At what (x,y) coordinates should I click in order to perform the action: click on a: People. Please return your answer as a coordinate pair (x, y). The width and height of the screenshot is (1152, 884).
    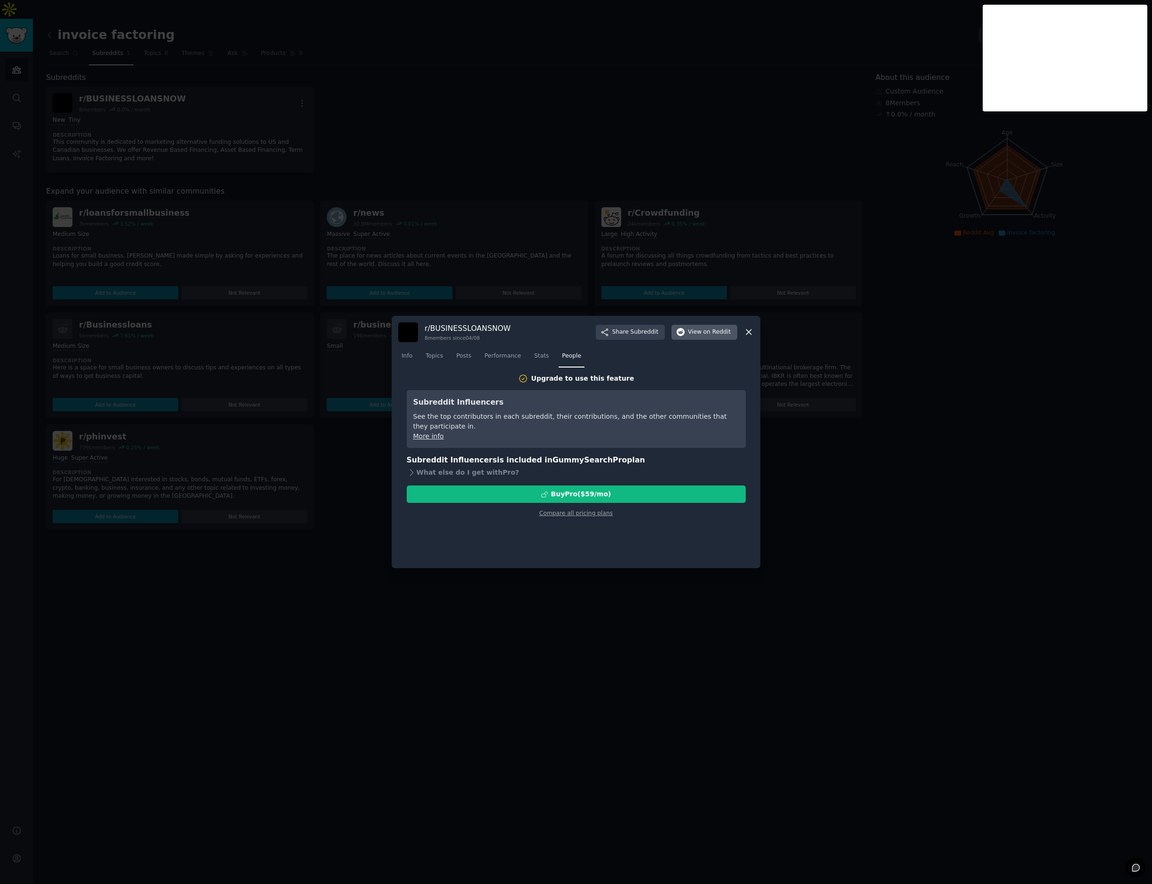
    Looking at the image, I should click on (571, 358).